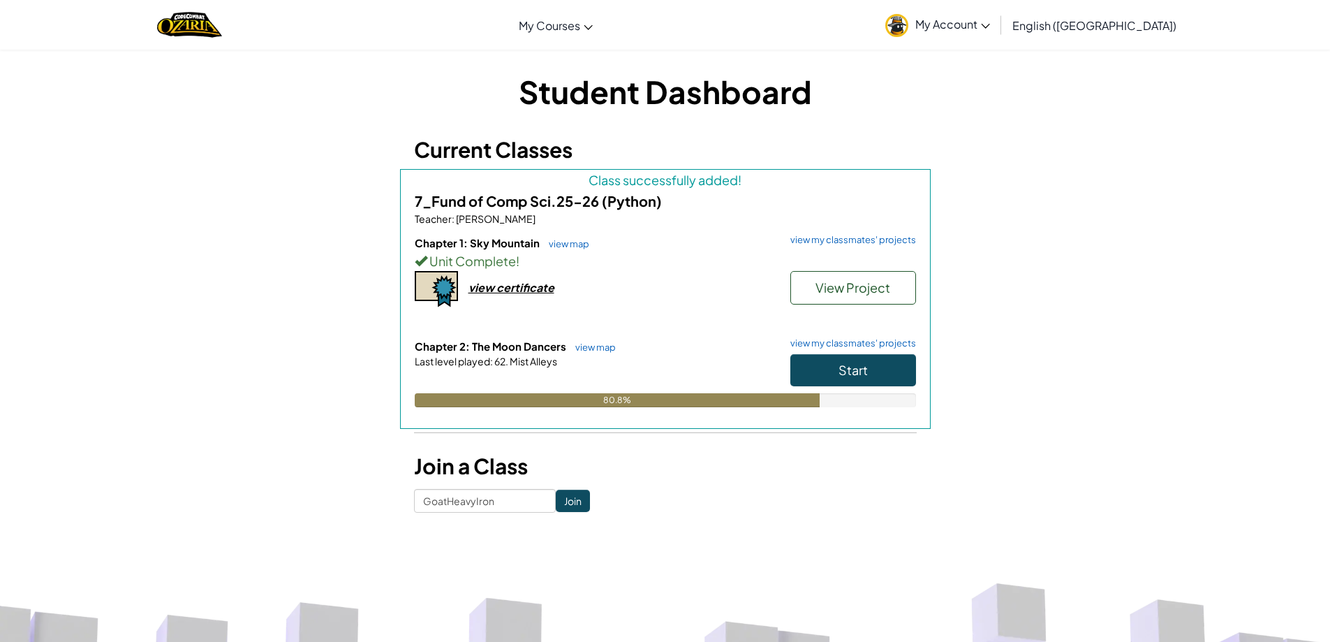 The image size is (1330, 642). Describe the element at coordinates (853, 369) in the screenshot. I see `span: Start` at that location.